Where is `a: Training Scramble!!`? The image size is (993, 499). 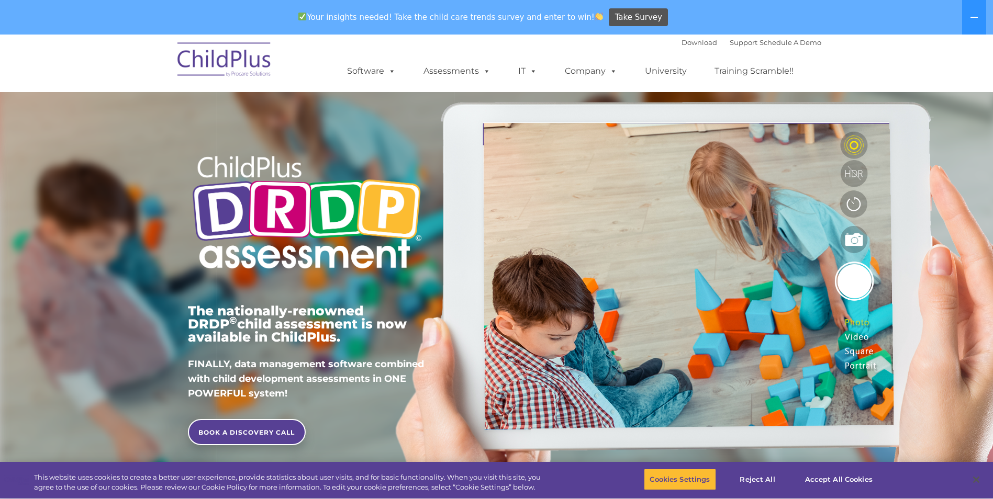
a: Training Scramble!! is located at coordinates (754, 71).